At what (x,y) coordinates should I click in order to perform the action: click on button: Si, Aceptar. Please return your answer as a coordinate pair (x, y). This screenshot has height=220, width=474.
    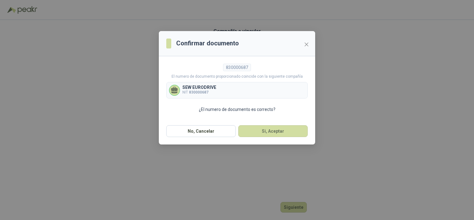
    Looking at the image, I should click on (273, 131).